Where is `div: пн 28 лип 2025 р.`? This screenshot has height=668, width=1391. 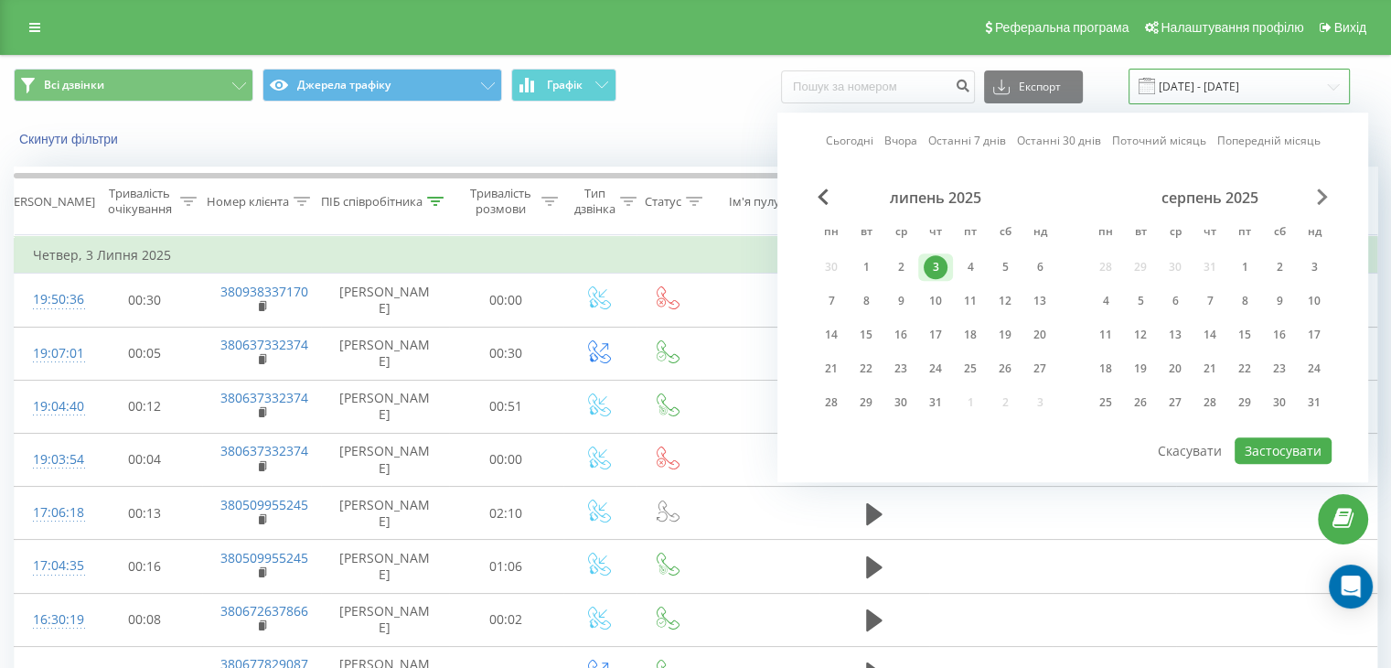
div: пн 28 лип 2025 р. is located at coordinates (831, 402).